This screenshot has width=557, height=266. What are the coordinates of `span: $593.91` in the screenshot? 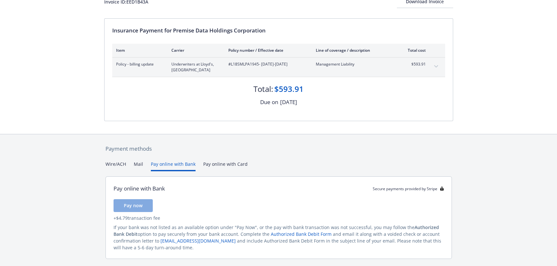 It's located at (413, 64).